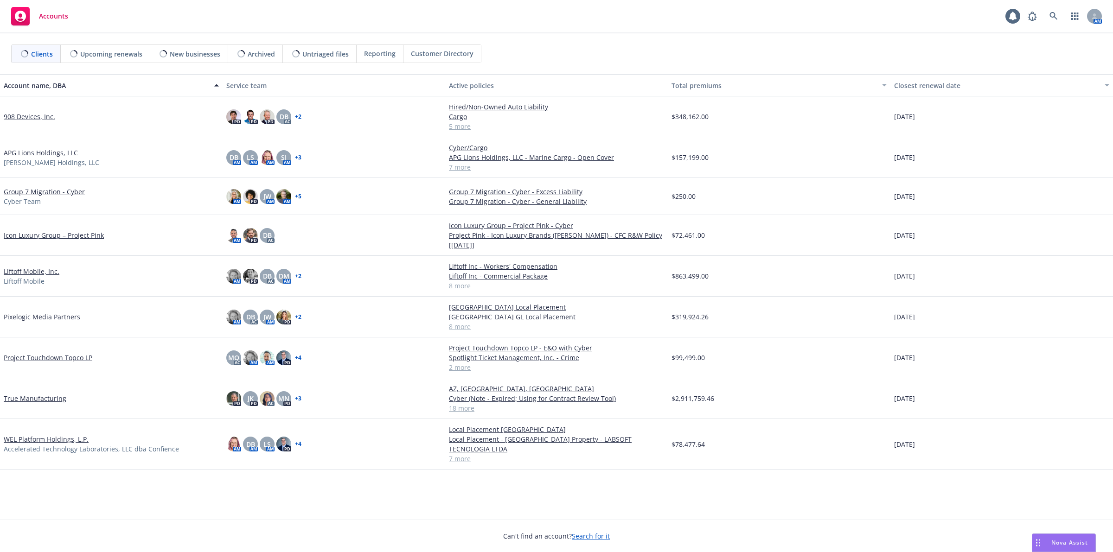 Image resolution: width=1113 pixels, height=552 pixels. Describe the element at coordinates (1032, 16) in the screenshot. I see `a: Report a Bug` at that location.